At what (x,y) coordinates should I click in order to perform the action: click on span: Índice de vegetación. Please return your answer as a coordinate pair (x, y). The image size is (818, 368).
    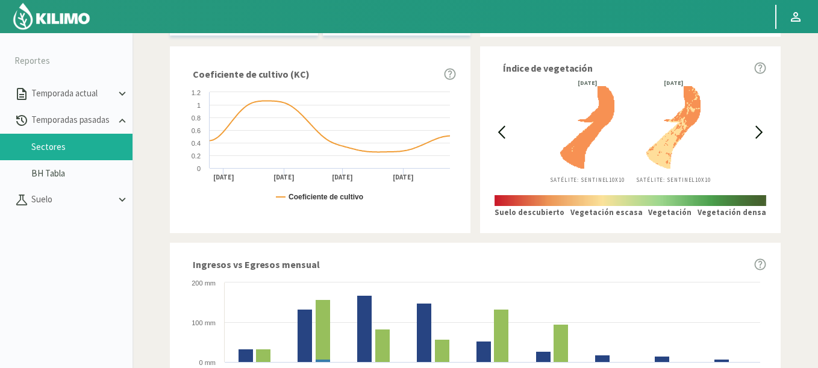
    Looking at the image, I should click on (548, 68).